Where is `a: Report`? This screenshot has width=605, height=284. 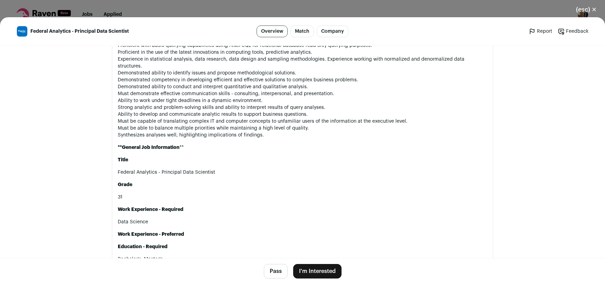
a: Report is located at coordinates (540, 31).